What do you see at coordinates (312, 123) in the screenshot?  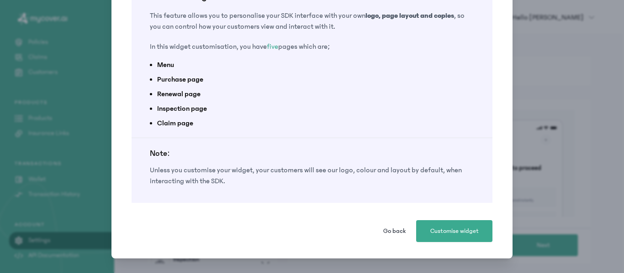 I see `li: Claim page` at bounding box center [312, 123].